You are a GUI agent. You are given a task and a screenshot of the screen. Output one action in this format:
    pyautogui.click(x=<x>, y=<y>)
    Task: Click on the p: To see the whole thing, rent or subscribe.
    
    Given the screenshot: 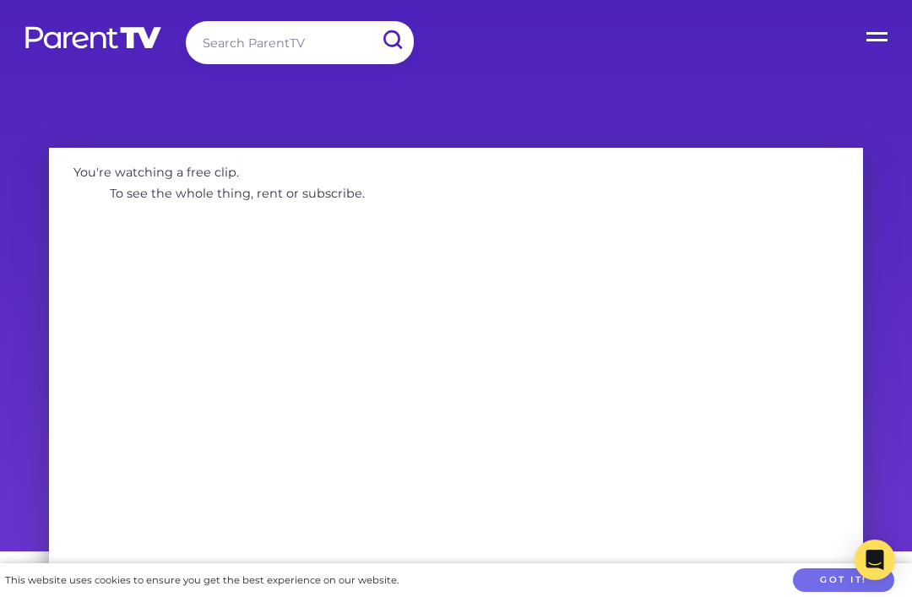 What is the action you would take?
    pyautogui.click(x=237, y=193)
    